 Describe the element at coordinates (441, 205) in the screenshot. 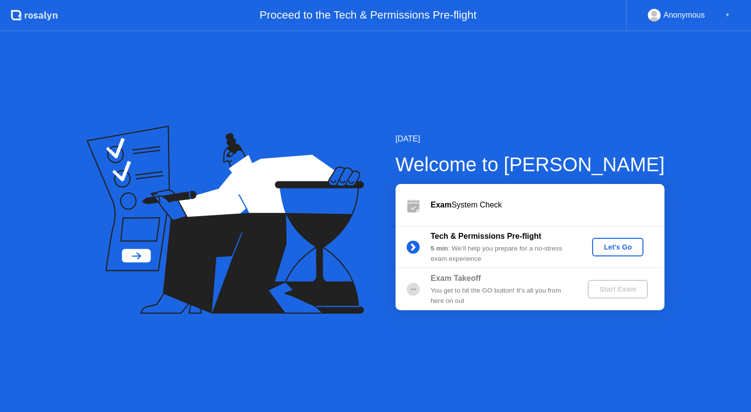

I see `b: Exam` at that location.